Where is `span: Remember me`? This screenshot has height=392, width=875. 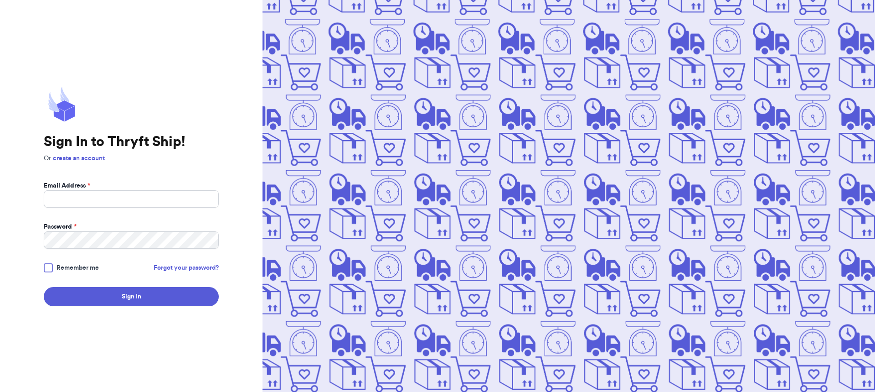
span: Remember me is located at coordinates (77, 268).